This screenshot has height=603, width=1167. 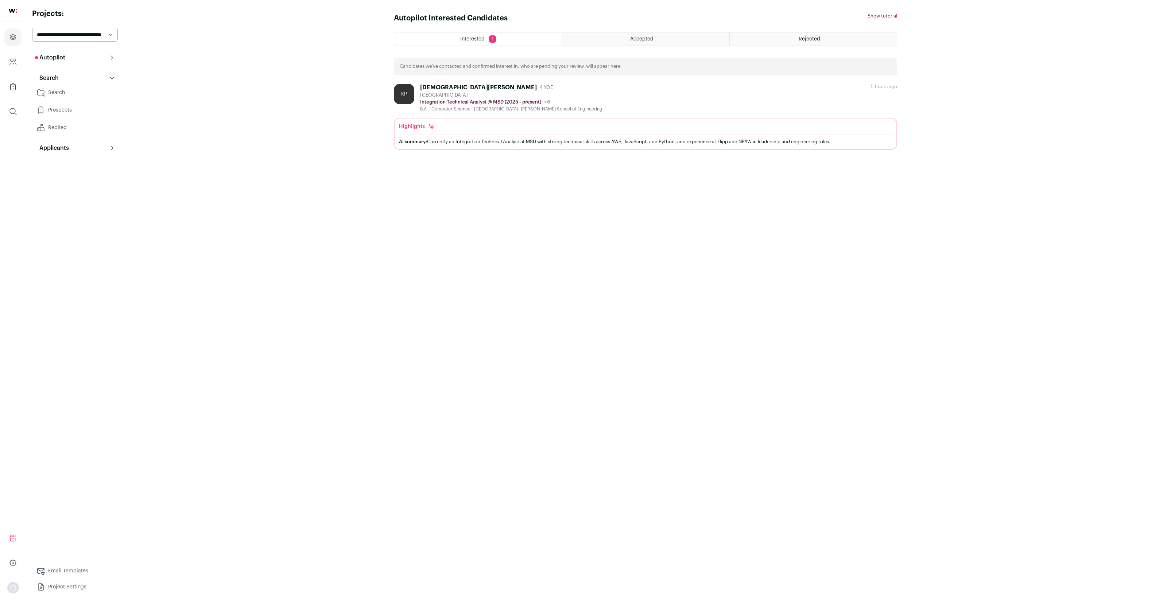 What do you see at coordinates (547, 88) in the screenshot?
I see `span: 4 YOE` at bounding box center [547, 88].